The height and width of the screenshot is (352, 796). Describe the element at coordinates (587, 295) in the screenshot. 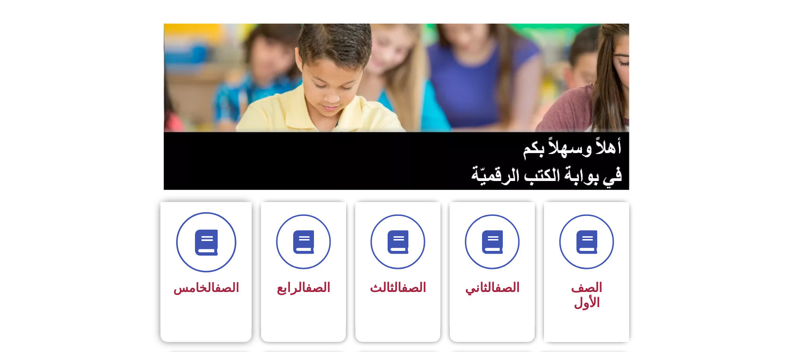

I see `span: الصف الأول` at that location.